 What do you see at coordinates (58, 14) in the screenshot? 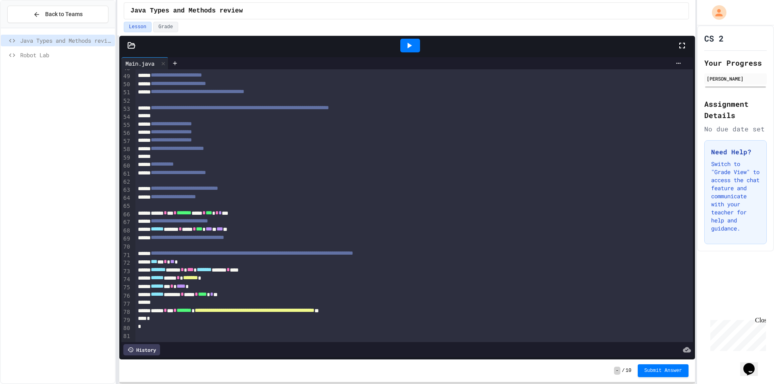
I see `button: Back to Teams` at bounding box center [58, 14].